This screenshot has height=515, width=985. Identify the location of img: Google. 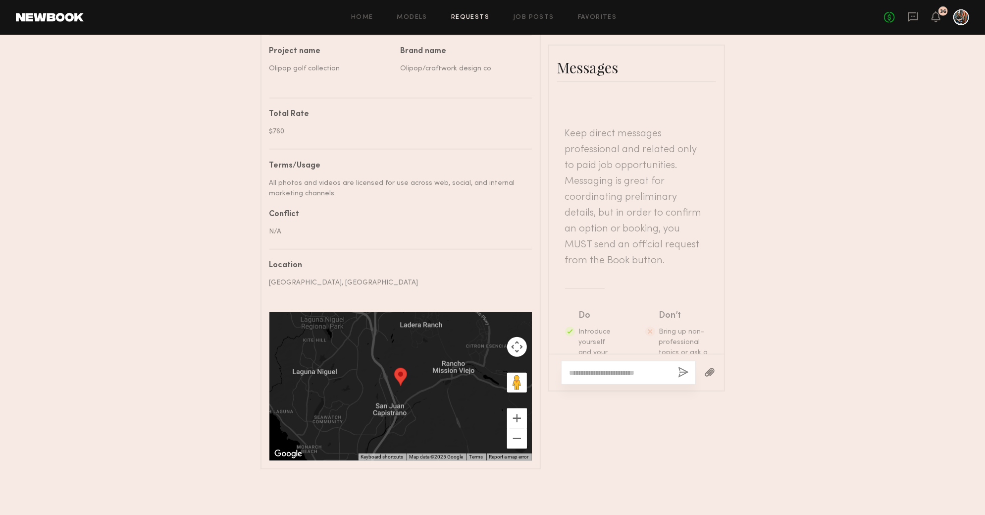
(288, 454).